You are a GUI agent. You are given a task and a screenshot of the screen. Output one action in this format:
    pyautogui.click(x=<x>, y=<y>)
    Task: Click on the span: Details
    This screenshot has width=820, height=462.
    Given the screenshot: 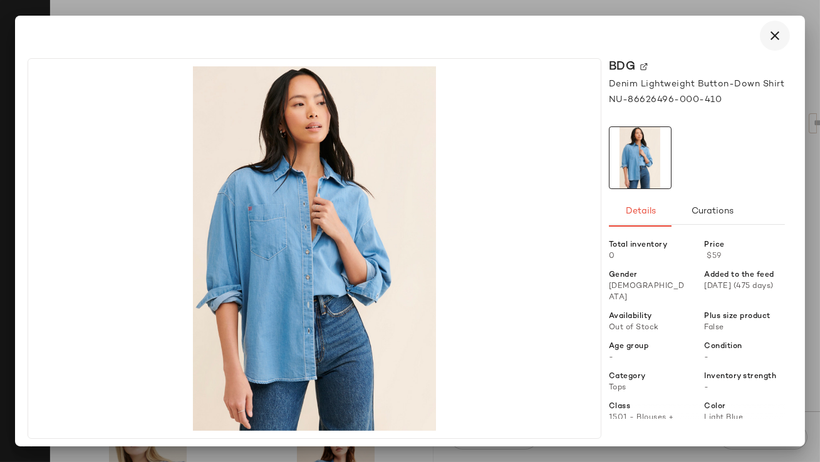 What is the action you would take?
    pyautogui.click(x=640, y=212)
    